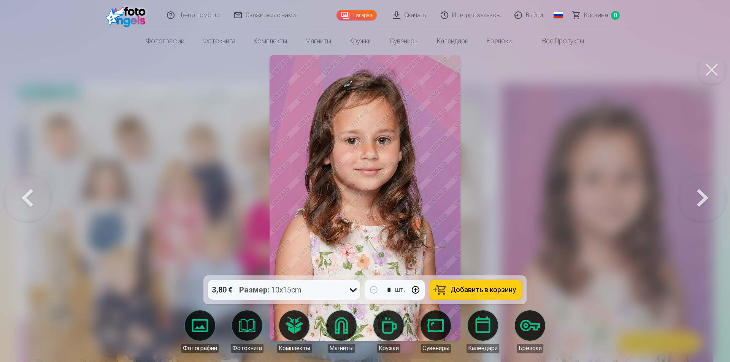 The height and width of the screenshot is (362, 730). What do you see at coordinates (557, 41) in the screenshot?
I see `a: Все продукты` at bounding box center [557, 41].